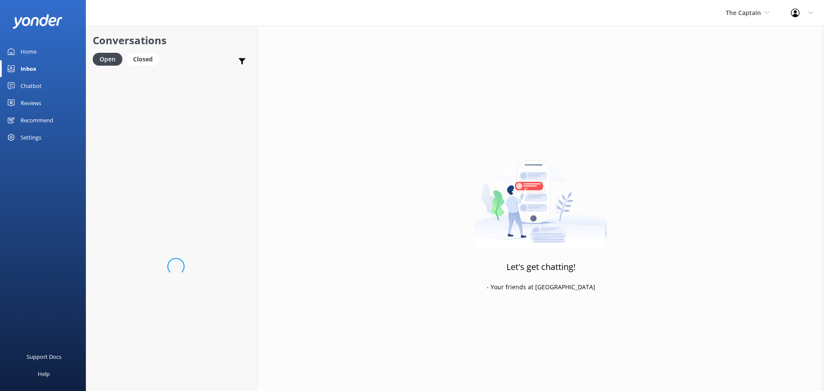 The width and height of the screenshot is (824, 391). I want to click on div: Inbox, so click(28, 69).